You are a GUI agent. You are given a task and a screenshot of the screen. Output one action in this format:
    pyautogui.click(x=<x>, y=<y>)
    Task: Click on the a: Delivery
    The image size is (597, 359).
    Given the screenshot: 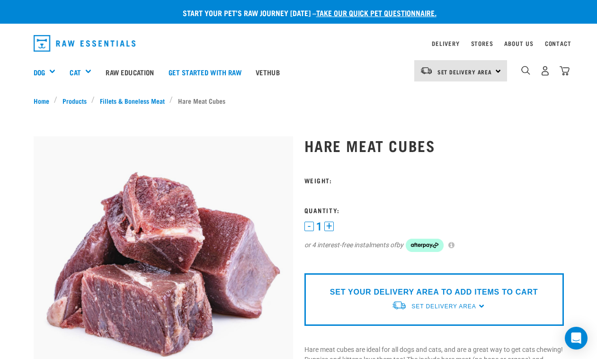 What is the action you would take?
    pyautogui.click(x=446, y=43)
    